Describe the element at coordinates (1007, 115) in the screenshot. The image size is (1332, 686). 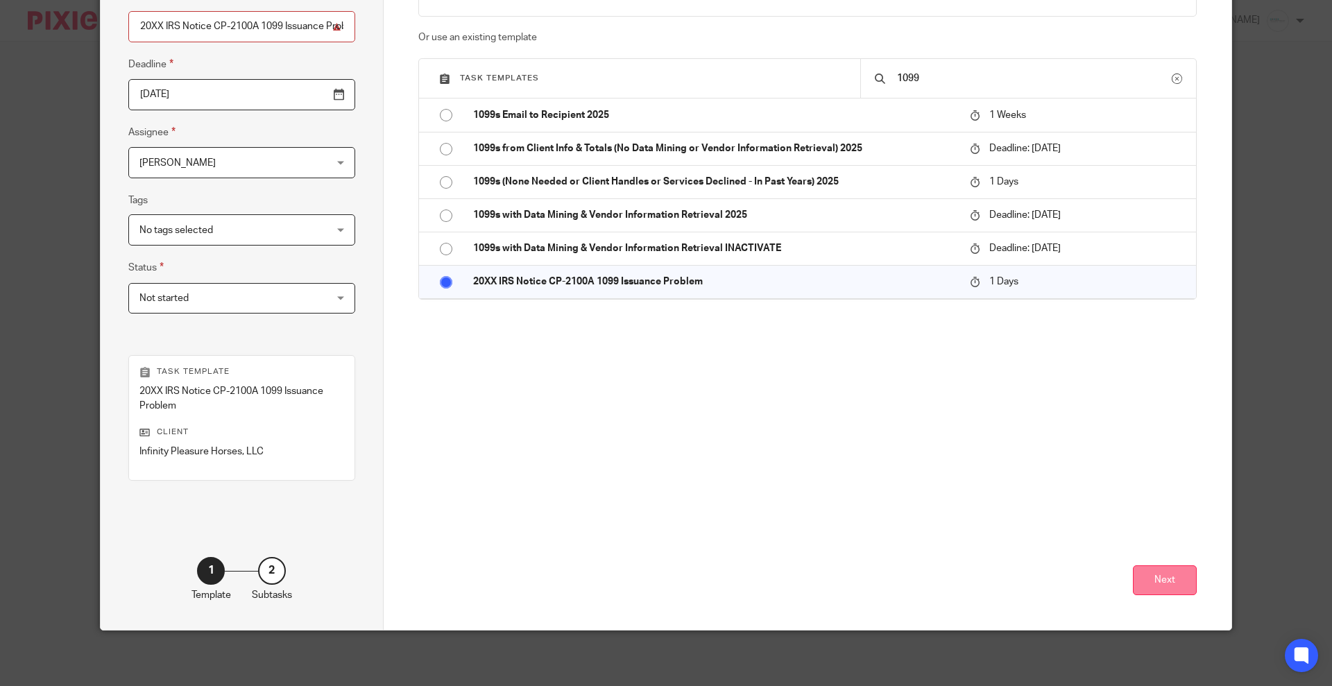
I see `span: 1 Weeks` at that location.